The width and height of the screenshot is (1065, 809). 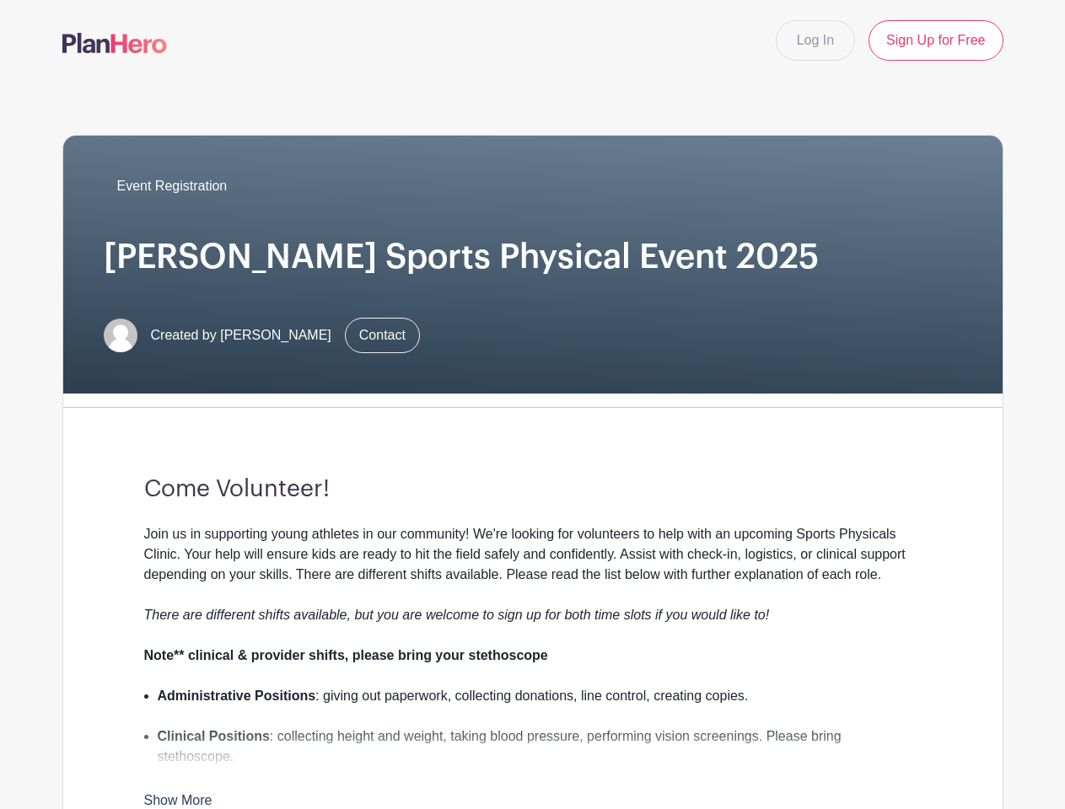 I want to click on img: default-ce2991bfa6775e67f084385cd625a349d9dcbb7a52a09fb2fda1e96e2d18dcdb.png, so click(x=121, y=335).